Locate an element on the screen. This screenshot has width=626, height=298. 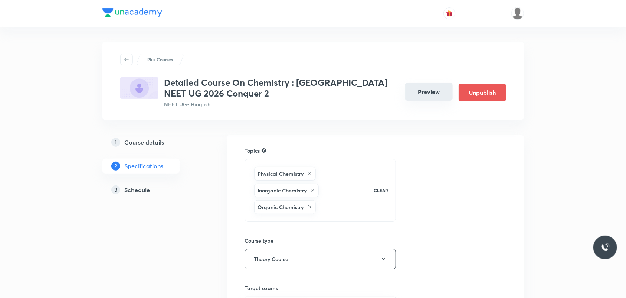
a: 3Schedule is located at coordinates (153, 190).